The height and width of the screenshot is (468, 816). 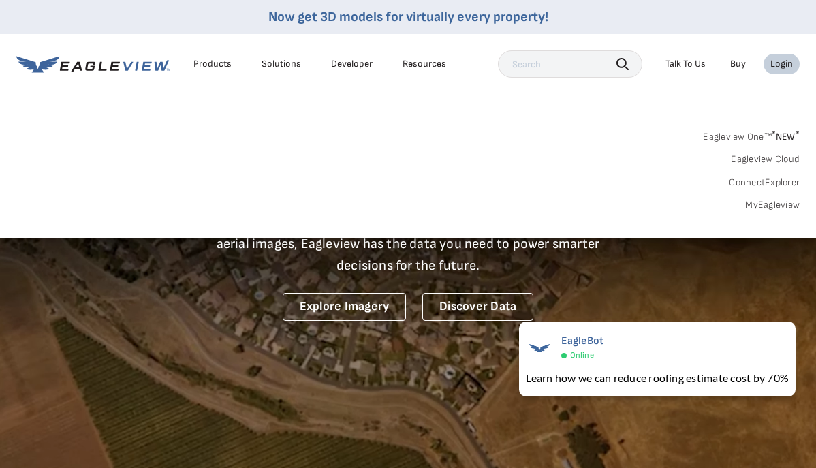 I want to click on div: Resources, so click(x=424, y=64).